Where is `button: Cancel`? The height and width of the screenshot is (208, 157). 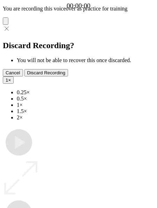
button: Cancel is located at coordinates (13, 72).